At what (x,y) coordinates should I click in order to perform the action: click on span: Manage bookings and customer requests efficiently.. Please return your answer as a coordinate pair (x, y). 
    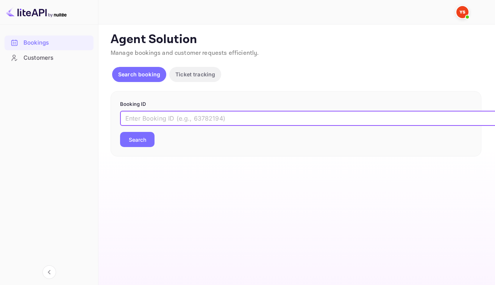
    Looking at the image, I should click on (185, 53).